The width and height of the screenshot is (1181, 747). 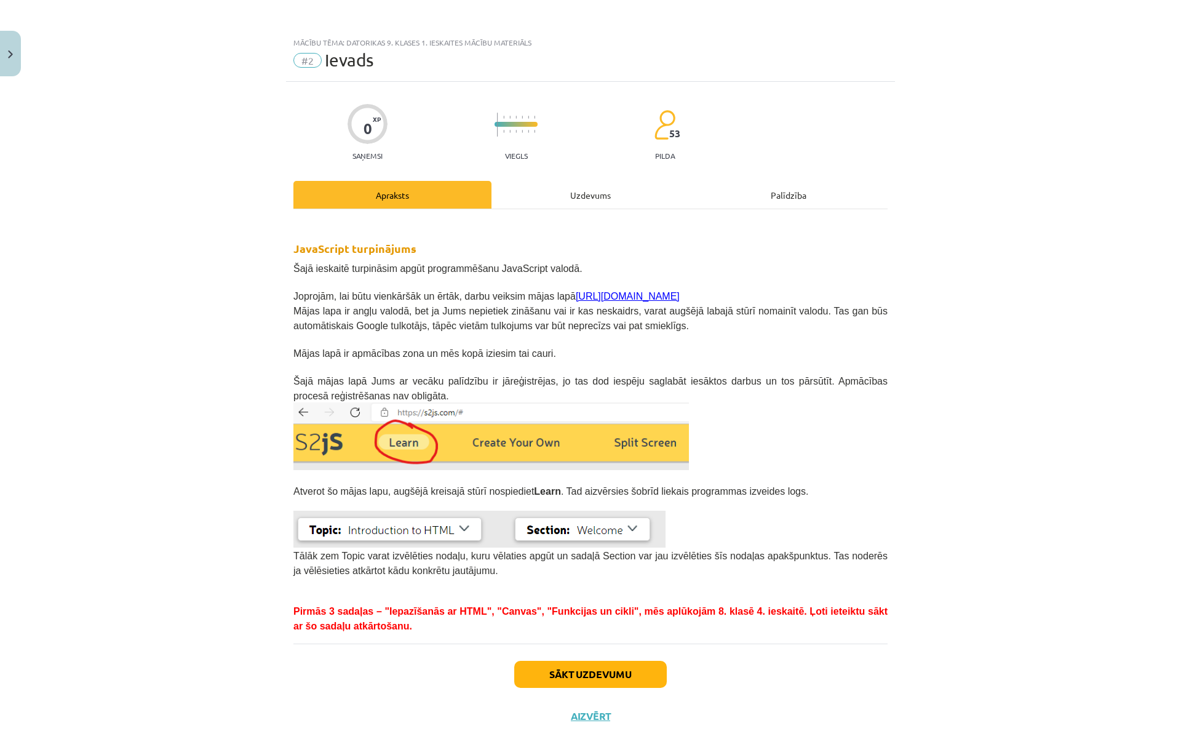 What do you see at coordinates (516, 156) in the screenshot?
I see `p: Viegls` at bounding box center [516, 156].